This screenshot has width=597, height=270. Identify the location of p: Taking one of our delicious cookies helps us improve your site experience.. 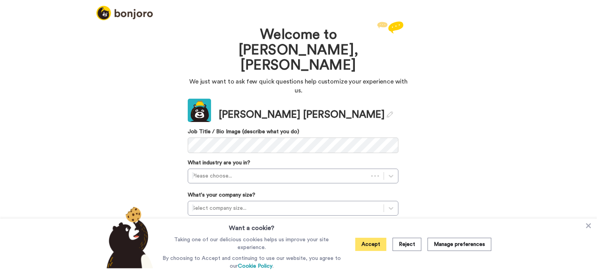
(251, 244).